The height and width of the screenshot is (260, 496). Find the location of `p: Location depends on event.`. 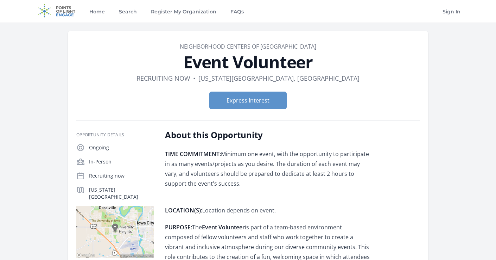

p: Location depends on event. is located at coordinates (268, 205).